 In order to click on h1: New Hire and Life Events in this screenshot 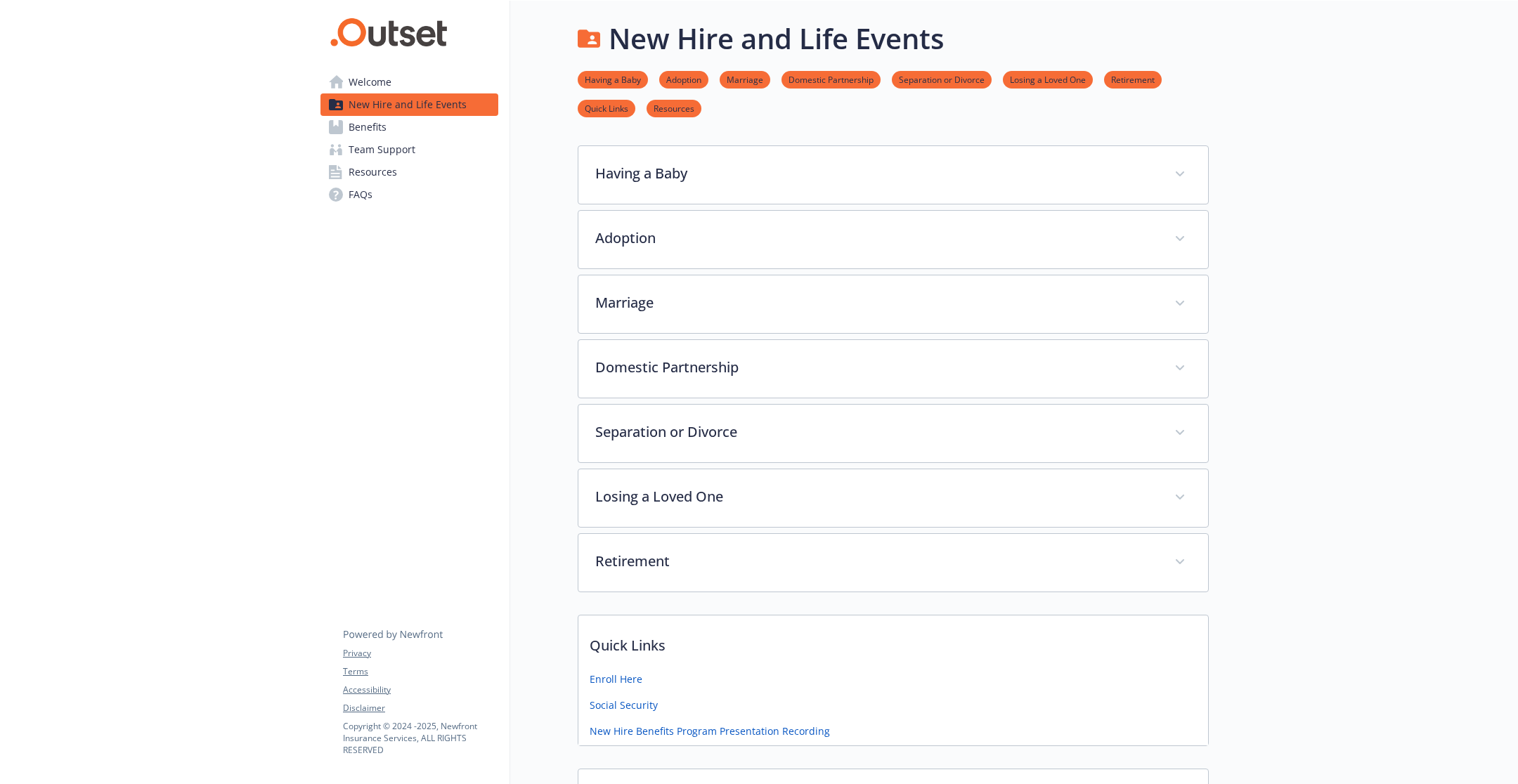, I will do `click(776, 39)`.